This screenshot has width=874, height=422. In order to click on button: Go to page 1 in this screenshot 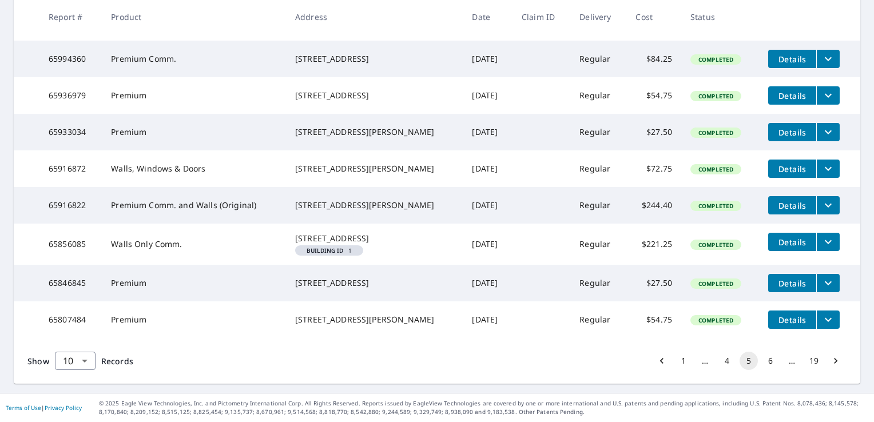, I will do `click(684, 361)`.